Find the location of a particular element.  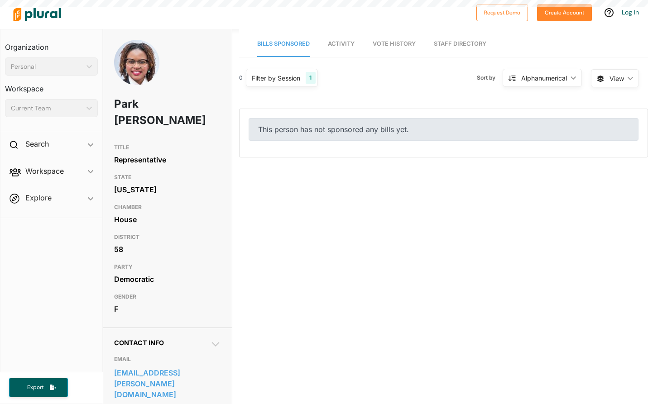

span: Contact Info is located at coordinates (139, 343).